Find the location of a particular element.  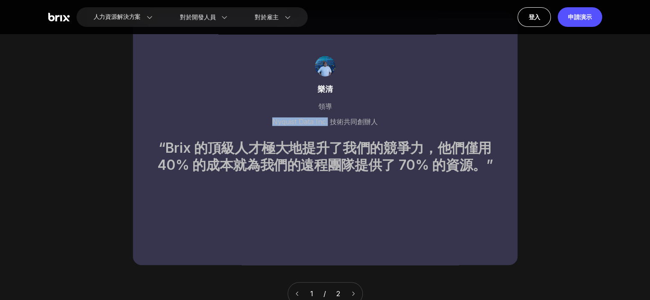

img: 白利糖度標誌 is located at coordinates (59, 17).